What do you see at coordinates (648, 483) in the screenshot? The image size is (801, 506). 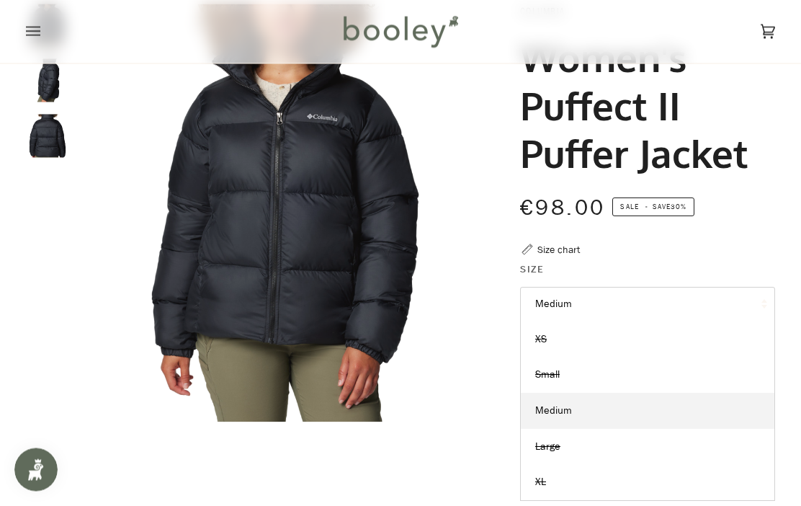 I see `a: XL` at bounding box center [648, 483].